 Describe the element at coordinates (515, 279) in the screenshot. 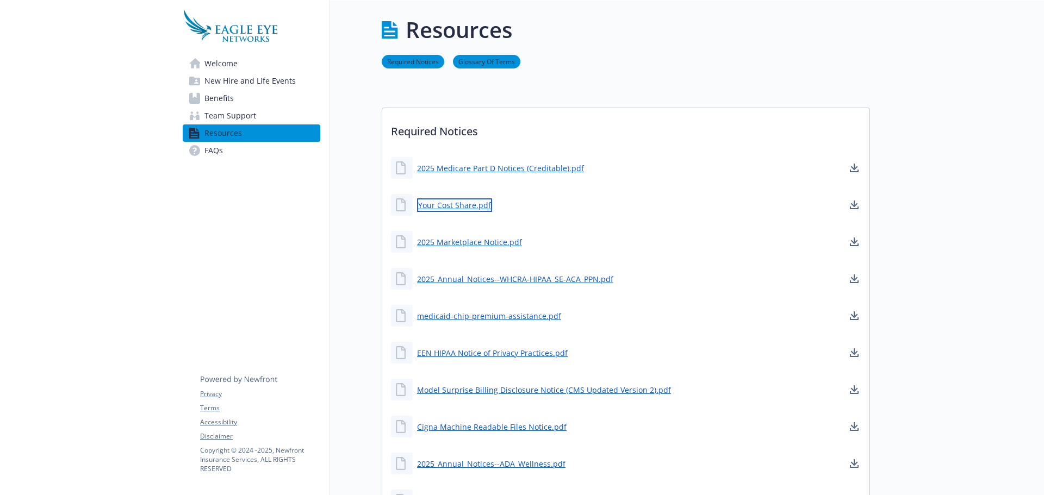

I see `a: 2025_Annual_Notices--WHCRA-HIPAA_SE-ACA_PPN.pdf` at that location.